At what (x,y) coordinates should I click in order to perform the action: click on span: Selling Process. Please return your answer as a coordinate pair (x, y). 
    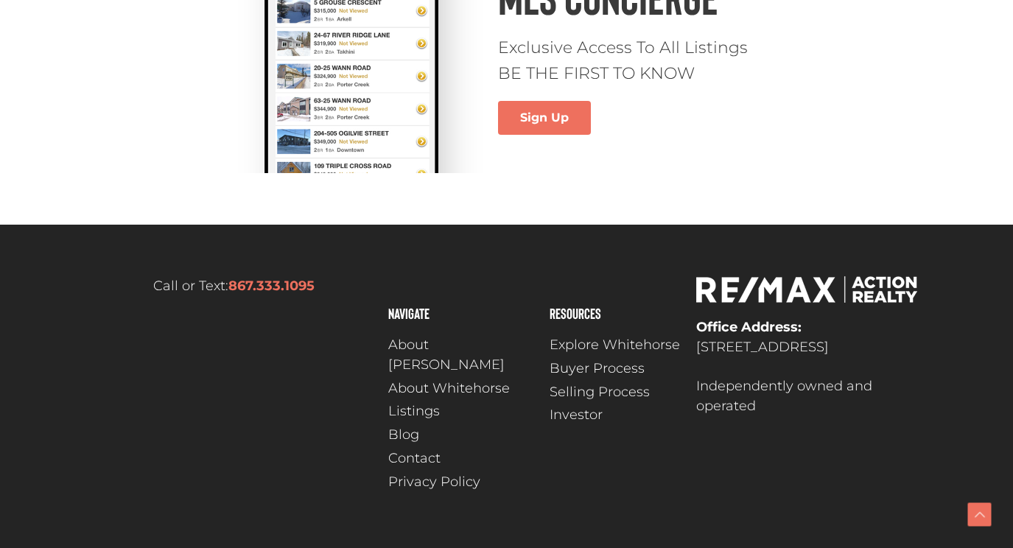
    Looking at the image, I should click on (600, 392).